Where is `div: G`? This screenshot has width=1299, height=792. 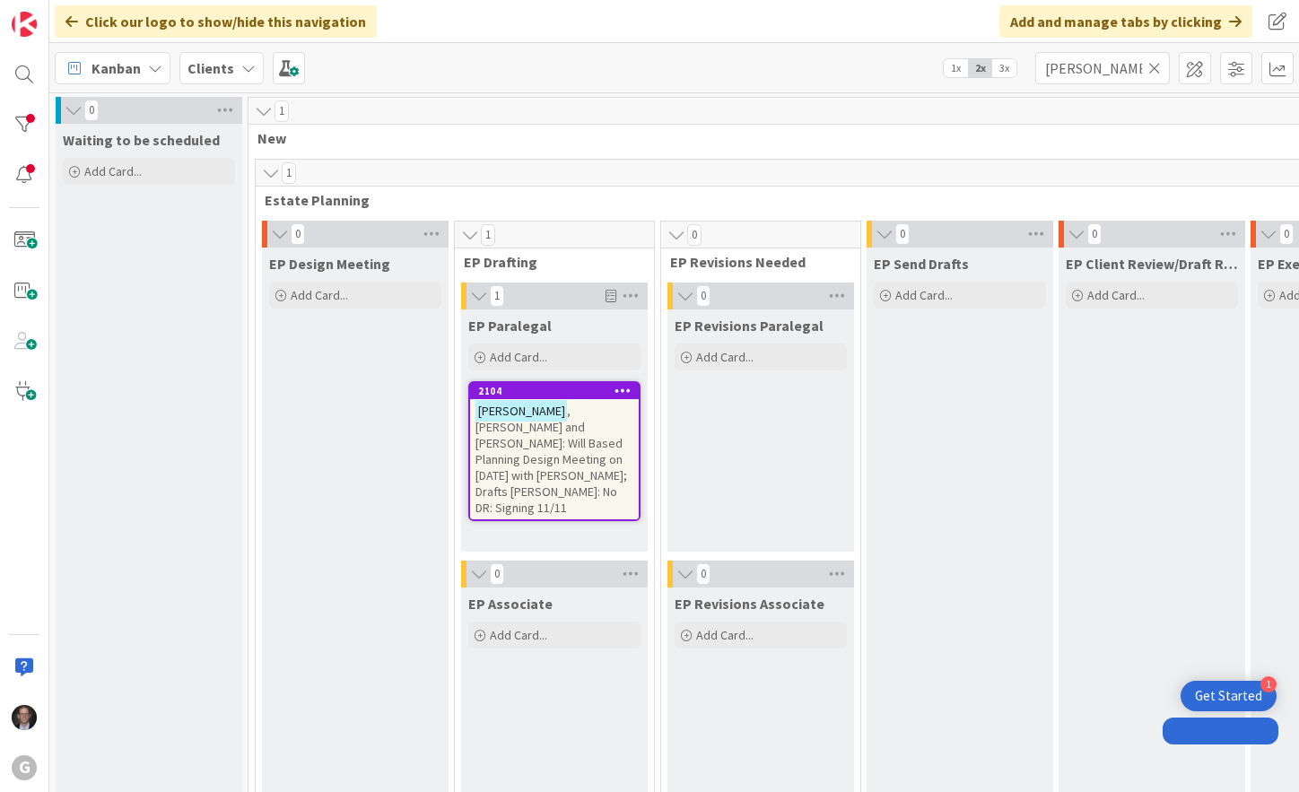 div: G is located at coordinates (24, 768).